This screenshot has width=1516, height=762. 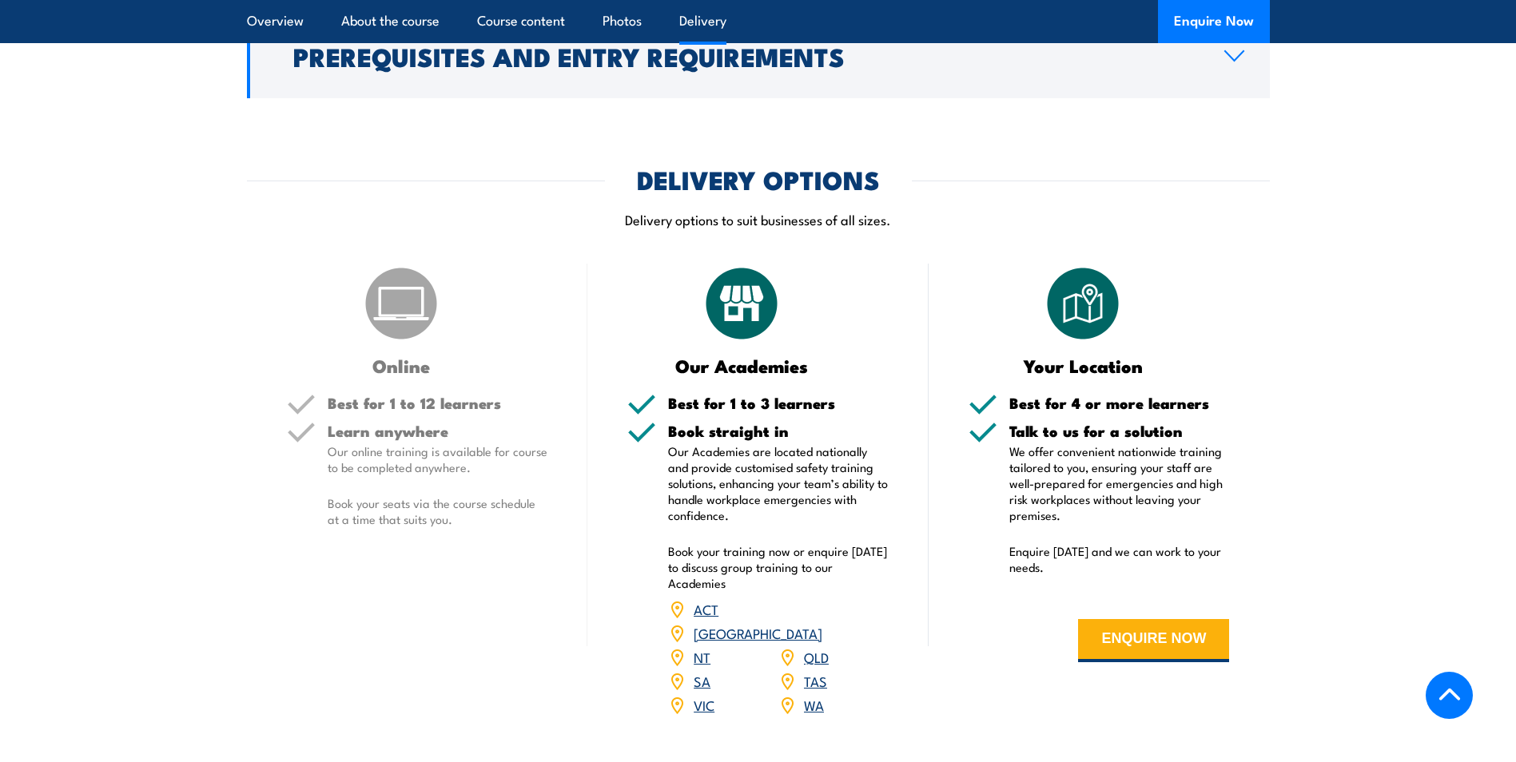 What do you see at coordinates (438, 511) in the screenshot?
I see `p: Book your seats via the course schedule at a time that suits you.` at bounding box center [438, 511].